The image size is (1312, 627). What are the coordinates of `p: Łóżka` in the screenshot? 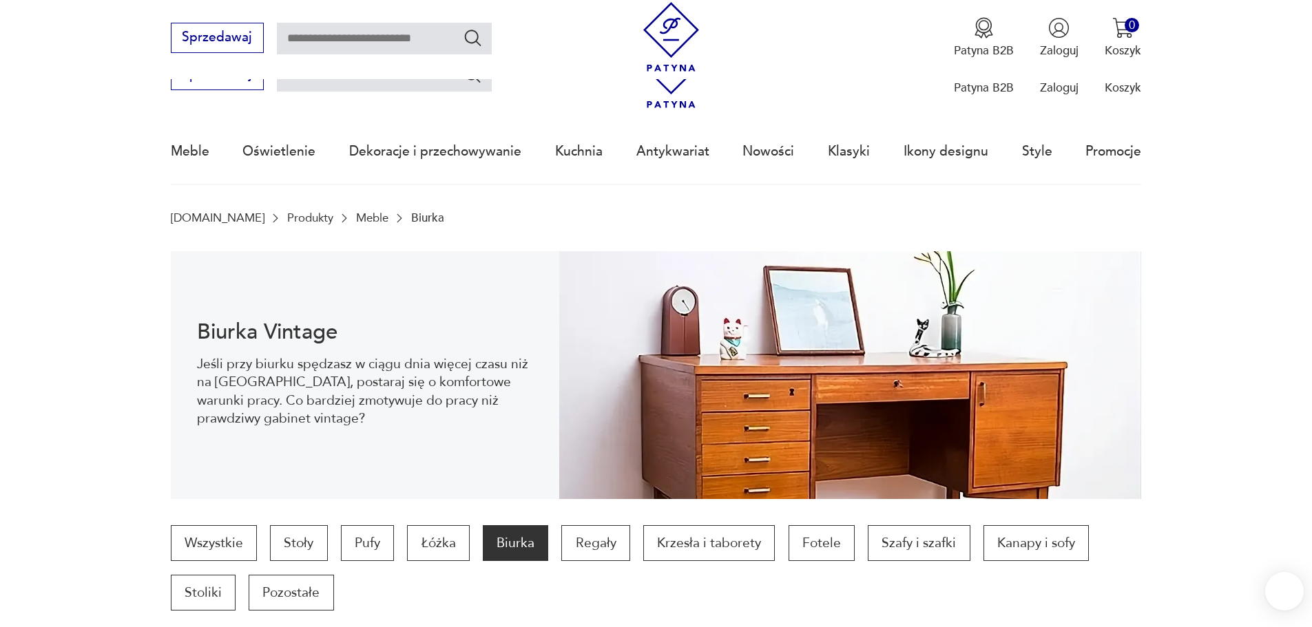 It's located at (438, 543).